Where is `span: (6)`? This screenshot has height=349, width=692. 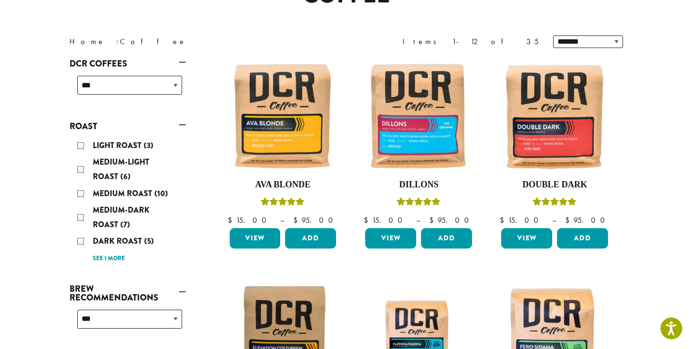
span: (6) is located at coordinates (125, 176).